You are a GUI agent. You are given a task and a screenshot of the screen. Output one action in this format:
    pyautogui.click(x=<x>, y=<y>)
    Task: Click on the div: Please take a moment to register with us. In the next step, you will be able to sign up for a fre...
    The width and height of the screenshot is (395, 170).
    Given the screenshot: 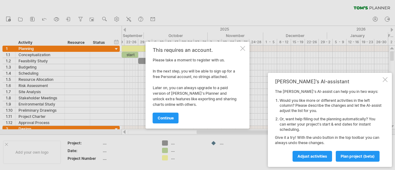 What is the action you would take?
    pyautogui.click(x=196, y=85)
    